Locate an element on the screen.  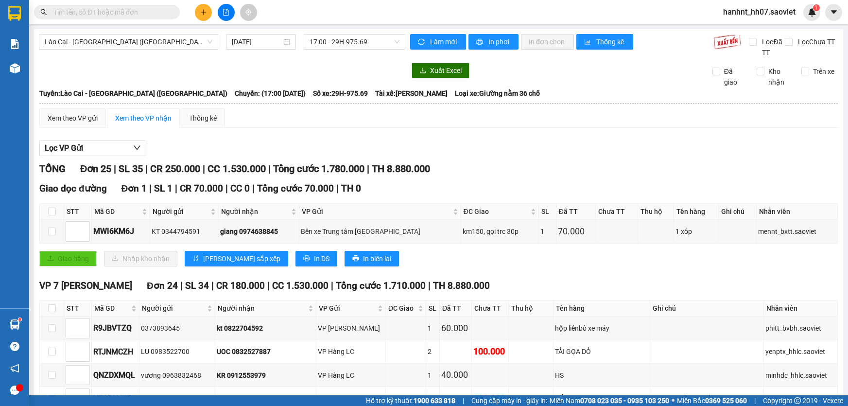
strong: 0708 023 035 - 0935 103 250 is located at coordinates (625, 400).